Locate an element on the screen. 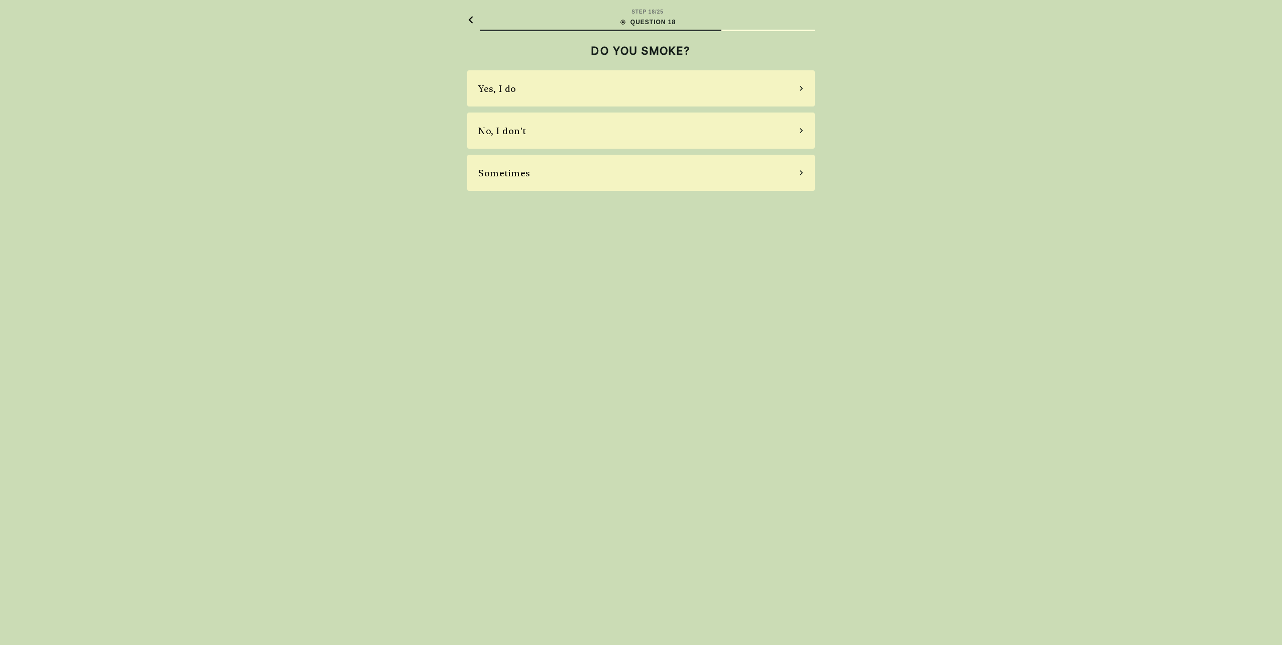  div: STEP 18 / 25 is located at coordinates (648, 12).